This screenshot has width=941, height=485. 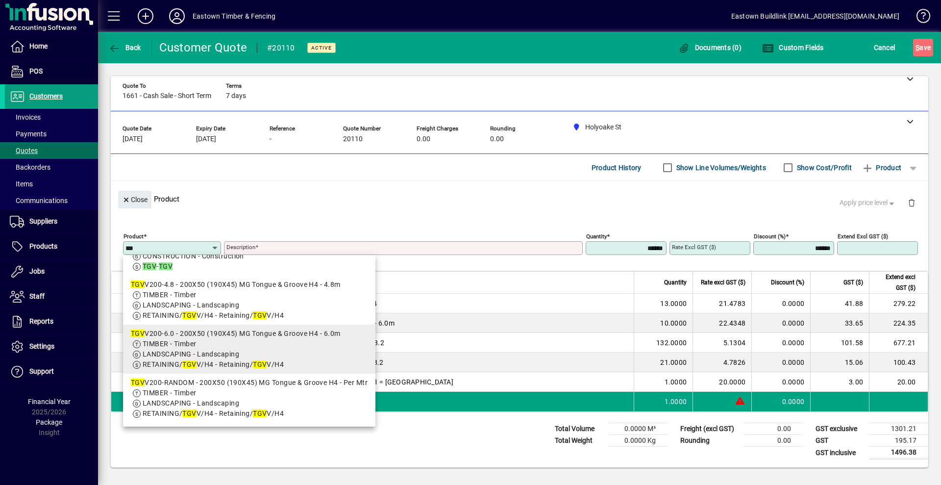 I want to click on label: Show Line Volumes/Weights, so click(x=720, y=168).